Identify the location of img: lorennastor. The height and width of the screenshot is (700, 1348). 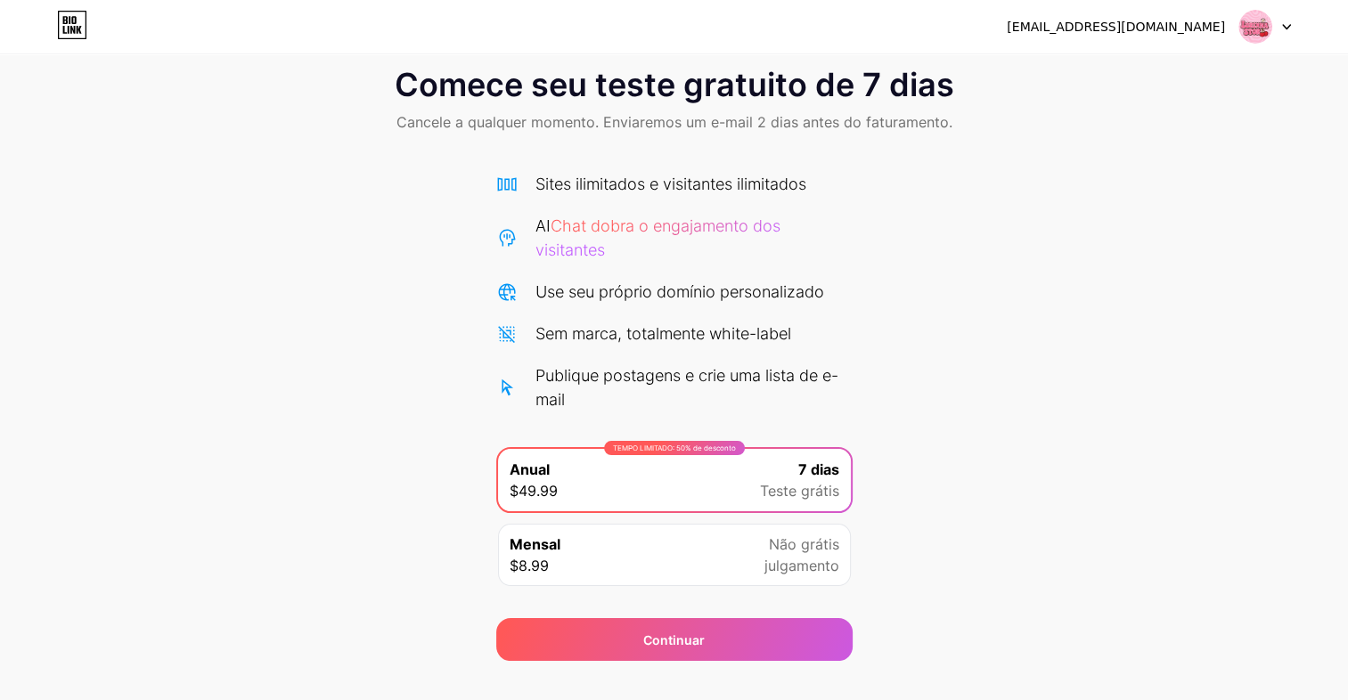
(1255, 27).